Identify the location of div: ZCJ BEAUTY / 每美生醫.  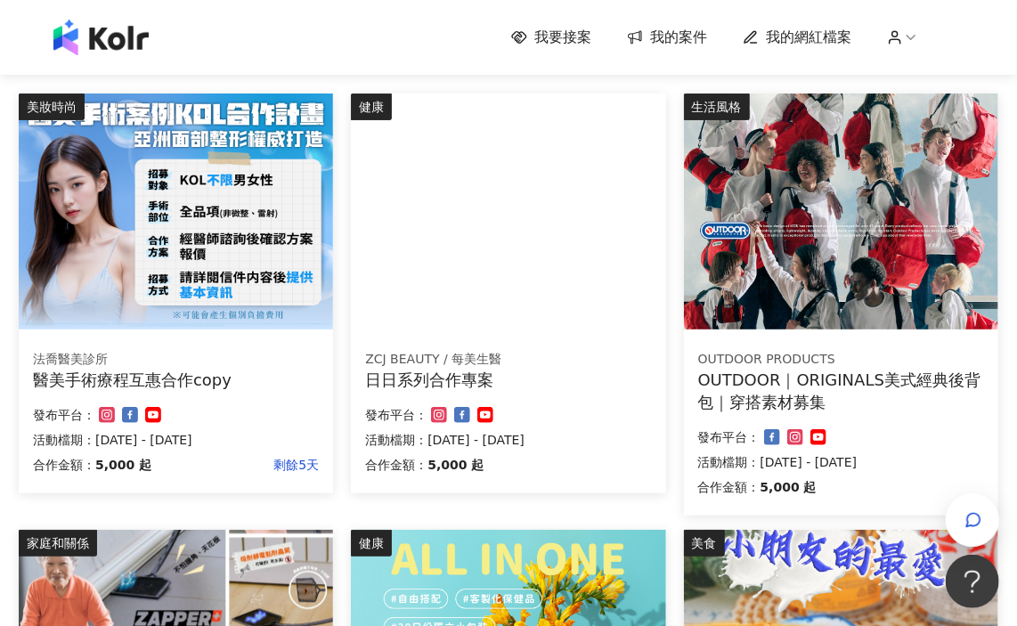
(507, 360).